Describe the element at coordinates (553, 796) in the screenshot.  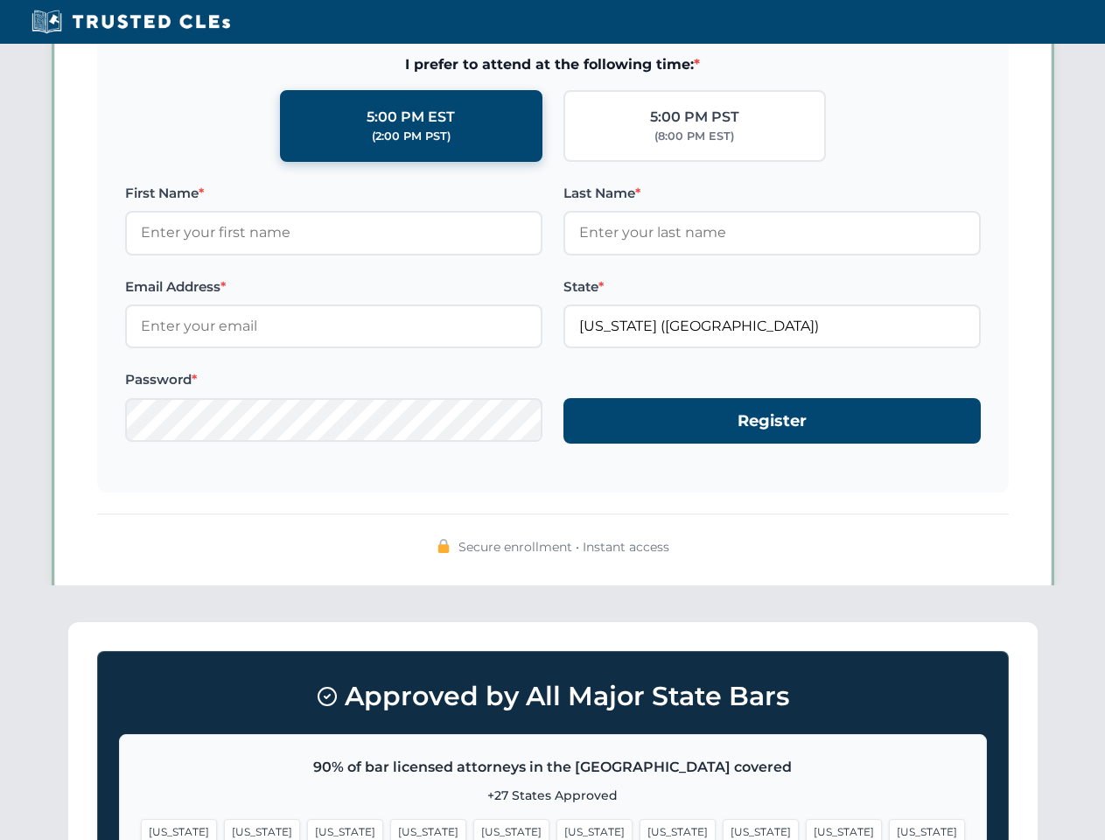
I see `p: +27 States Approved` at that location.